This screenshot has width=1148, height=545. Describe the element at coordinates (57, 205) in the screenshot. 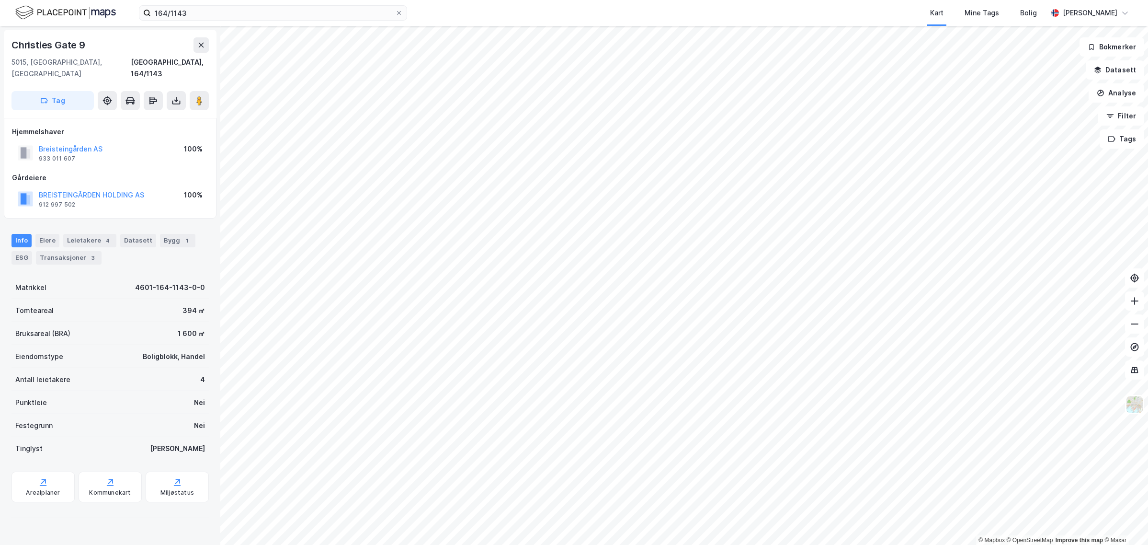

I see `div: 912 997 502` at that location.